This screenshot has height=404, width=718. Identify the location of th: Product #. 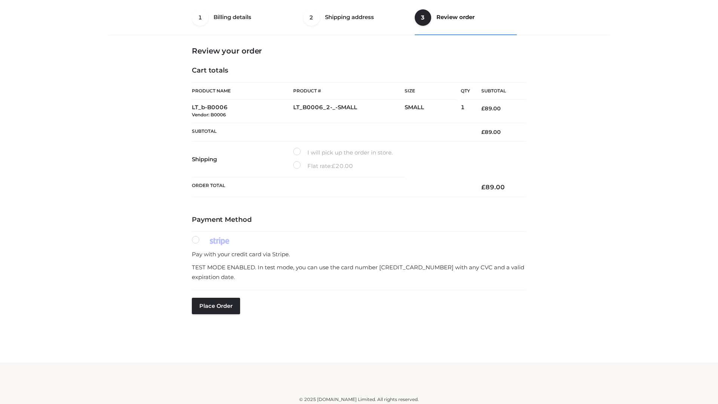
(349, 91).